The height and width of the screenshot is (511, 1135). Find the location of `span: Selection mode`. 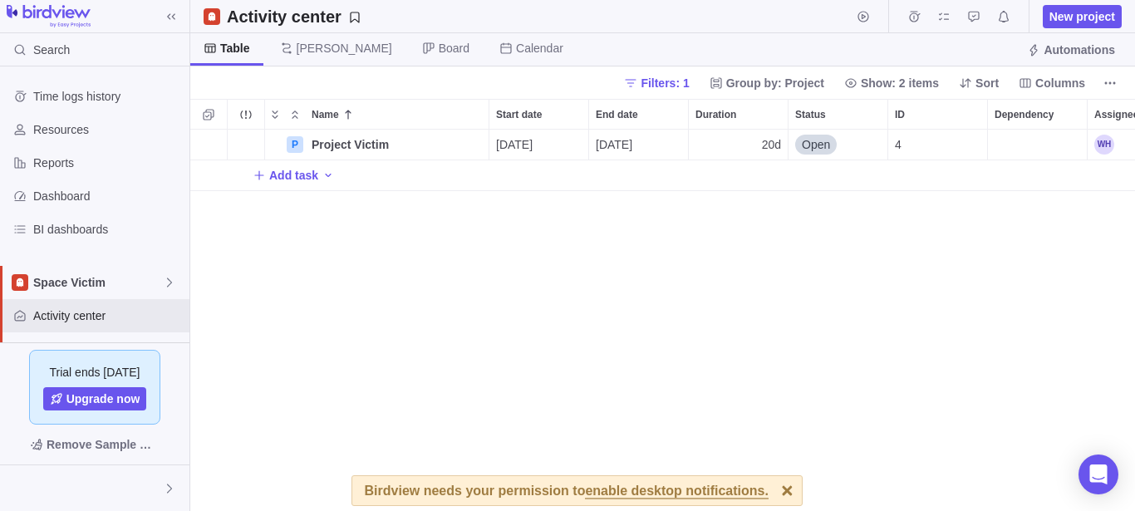

span: Selection mode is located at coordinates (209, 115).